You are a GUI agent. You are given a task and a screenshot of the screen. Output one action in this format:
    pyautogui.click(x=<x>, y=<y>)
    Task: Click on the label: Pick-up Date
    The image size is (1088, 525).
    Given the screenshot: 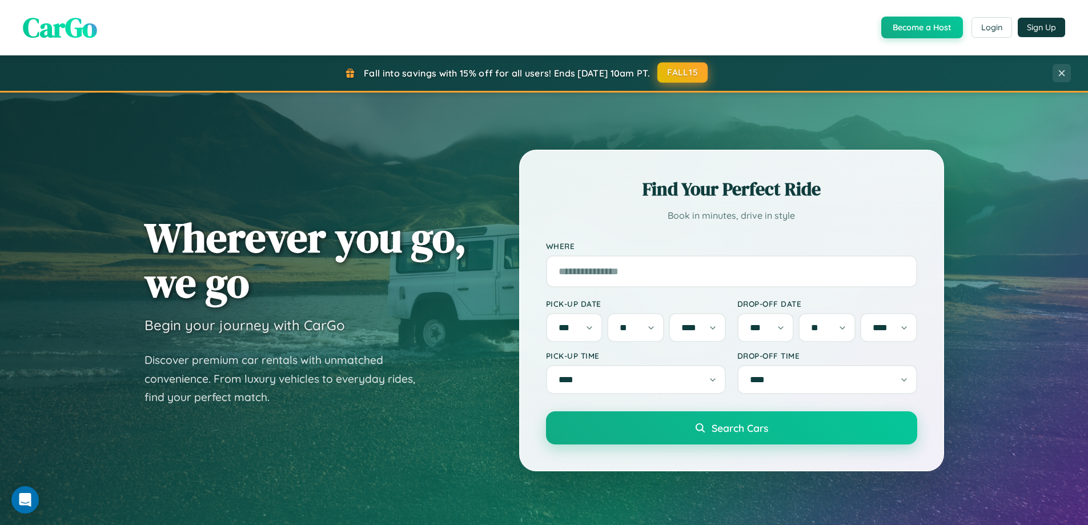 What is the action you would take?
    pyautogui.click(x=636, y=303)
    